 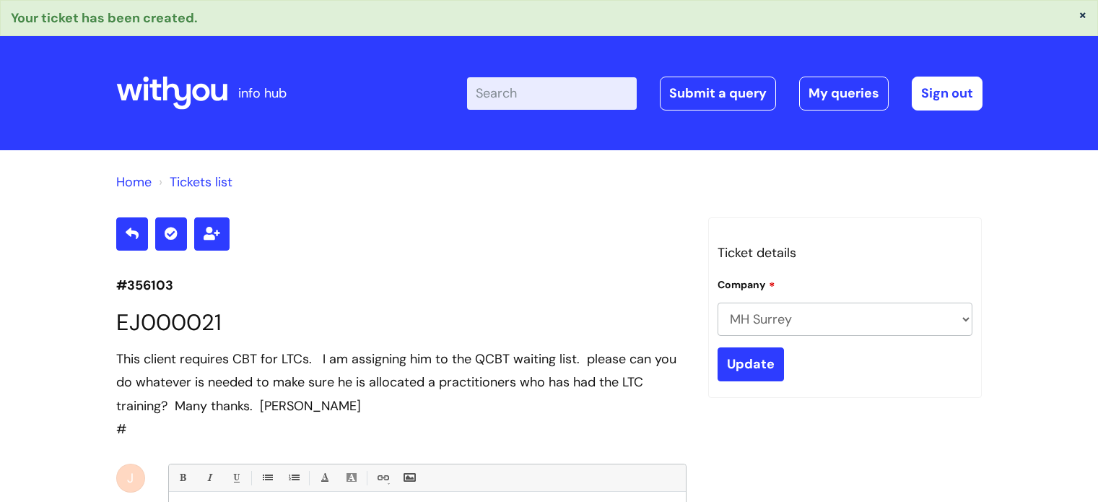 What do you see at coordinates (266, 477) in the screenshot?
I see `a: • Unordered List (Ctrl-Shift-7)` at bounding box center [266, 477].